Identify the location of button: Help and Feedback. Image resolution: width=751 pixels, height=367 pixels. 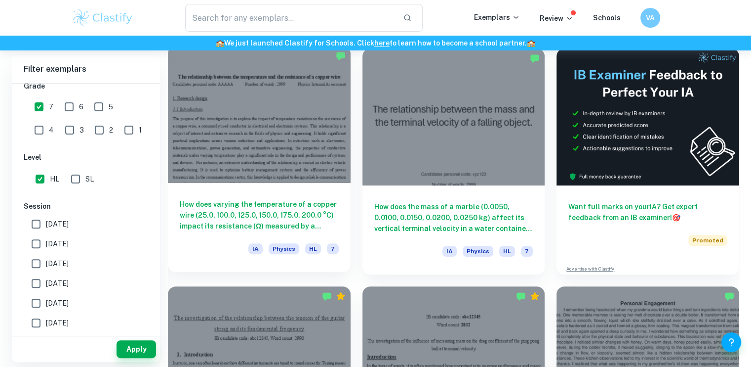
(732, 342).